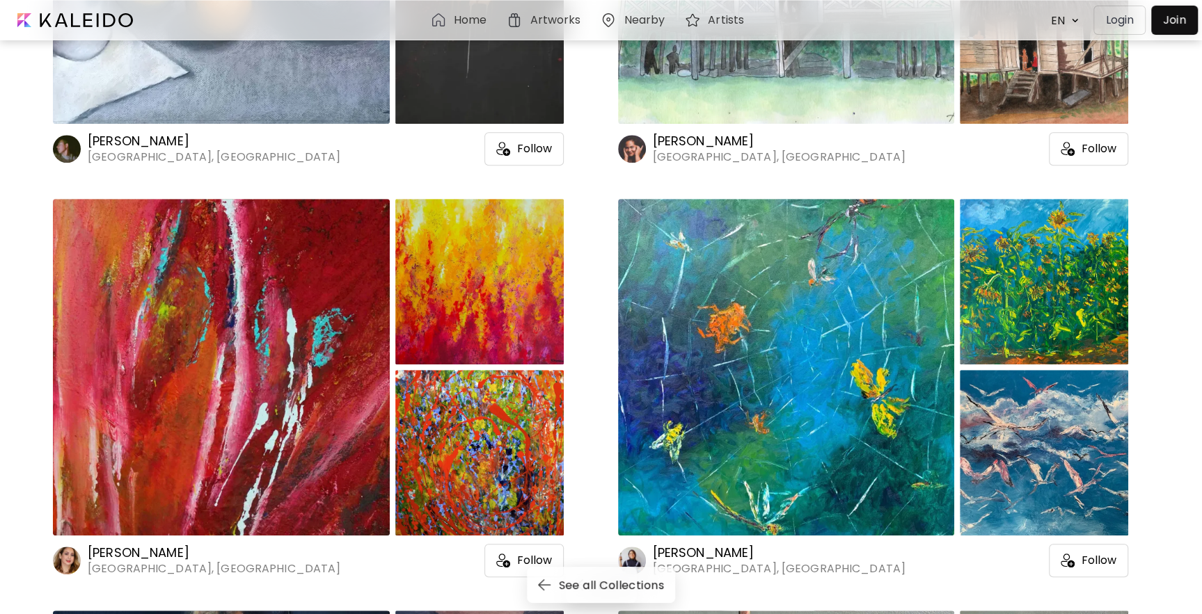  I want to click on span: See all Collections, so click(603, 585).